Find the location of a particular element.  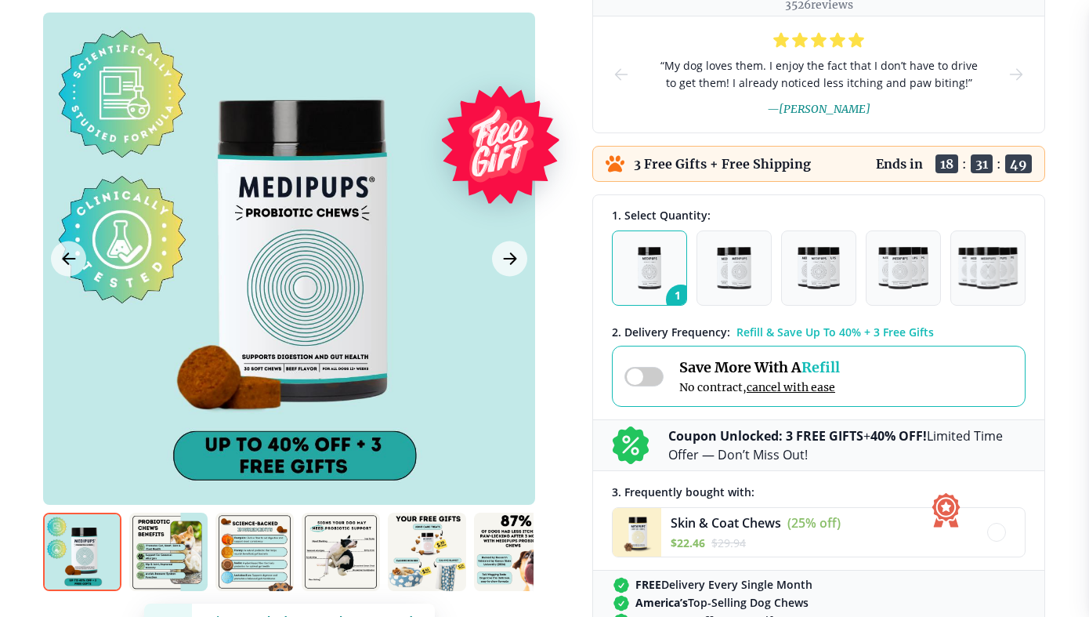

span: No contract, is located at coordinates (759, 387).